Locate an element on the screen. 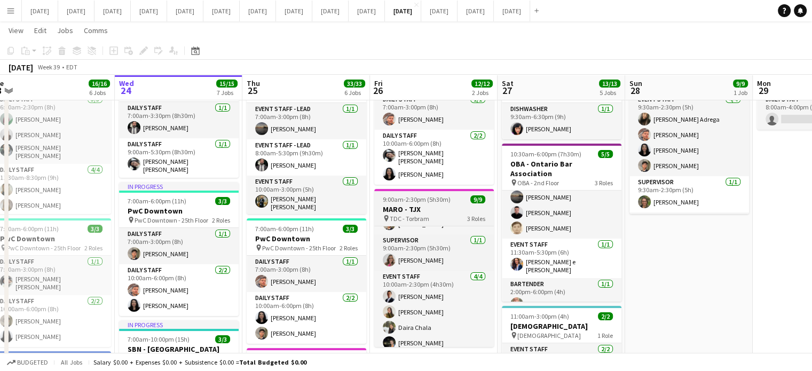 The height and width of the screenshot is (371, 812). span: 27 is located at coordinates (507, 90).